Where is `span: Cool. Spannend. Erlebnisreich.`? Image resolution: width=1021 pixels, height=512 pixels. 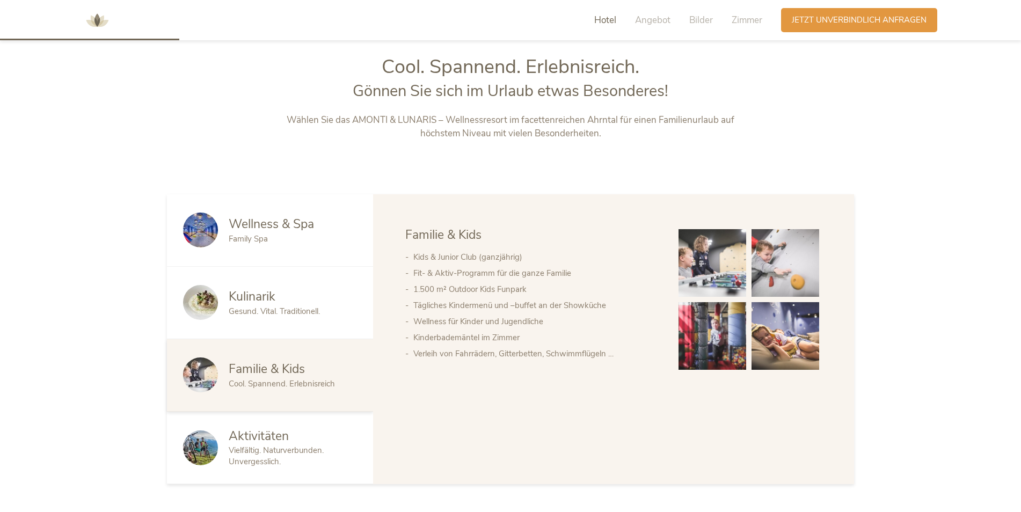
span: Cool. Spannend. Erlebnisreich. is located at coordinates (510, 67).